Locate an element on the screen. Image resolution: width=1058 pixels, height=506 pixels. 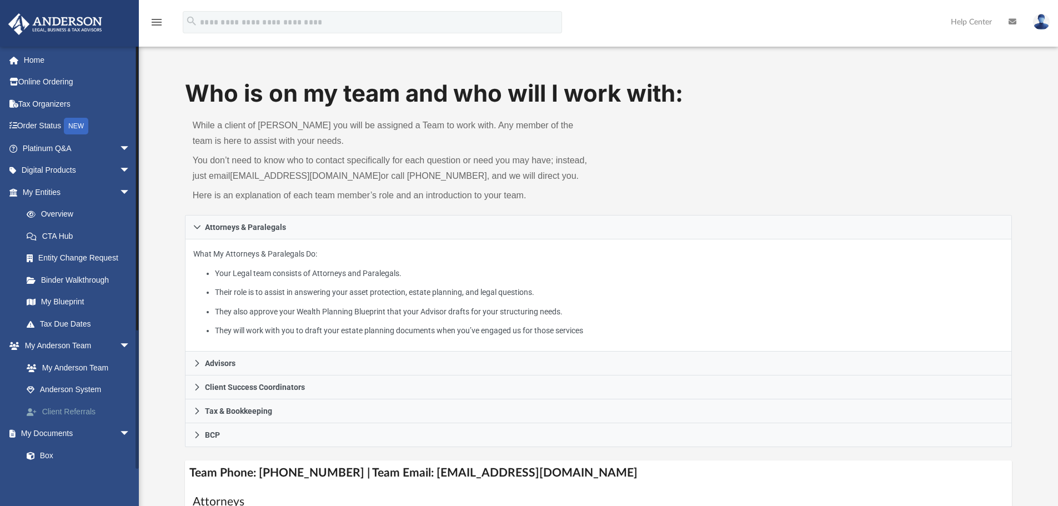
p: Here is an explanation of each team member’s role and an introduction to your team. is located at coordinates (391, 195).